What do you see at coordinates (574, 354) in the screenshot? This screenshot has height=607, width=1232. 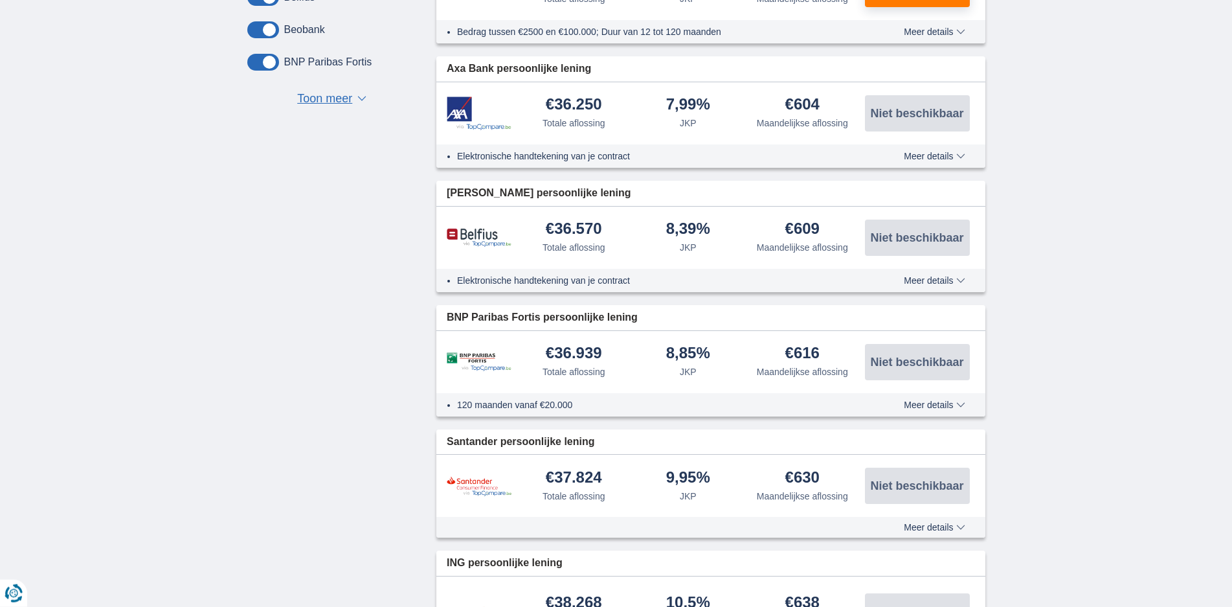 I see `div: €36.939` at bounding box center [574, 354].